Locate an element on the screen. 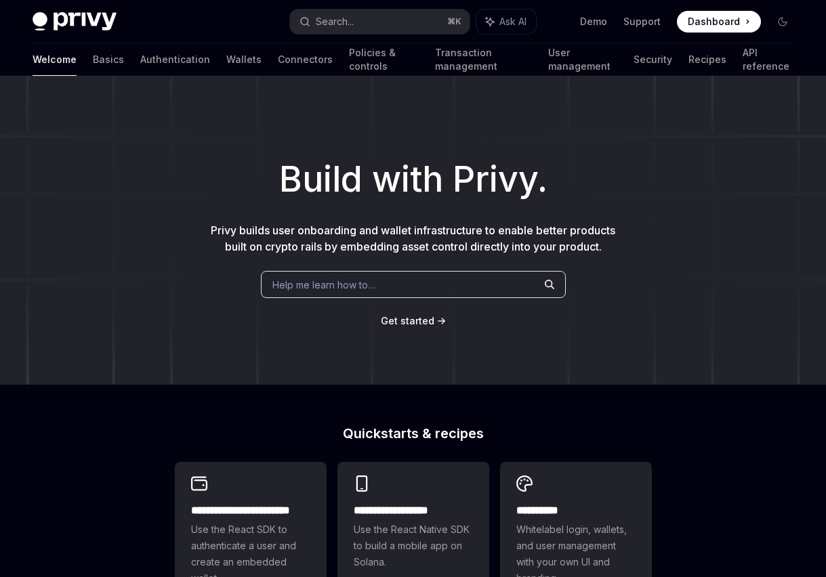 The width and height of the screenshot is (826, 577). img: dark logo is located at coordinates (75, 22).